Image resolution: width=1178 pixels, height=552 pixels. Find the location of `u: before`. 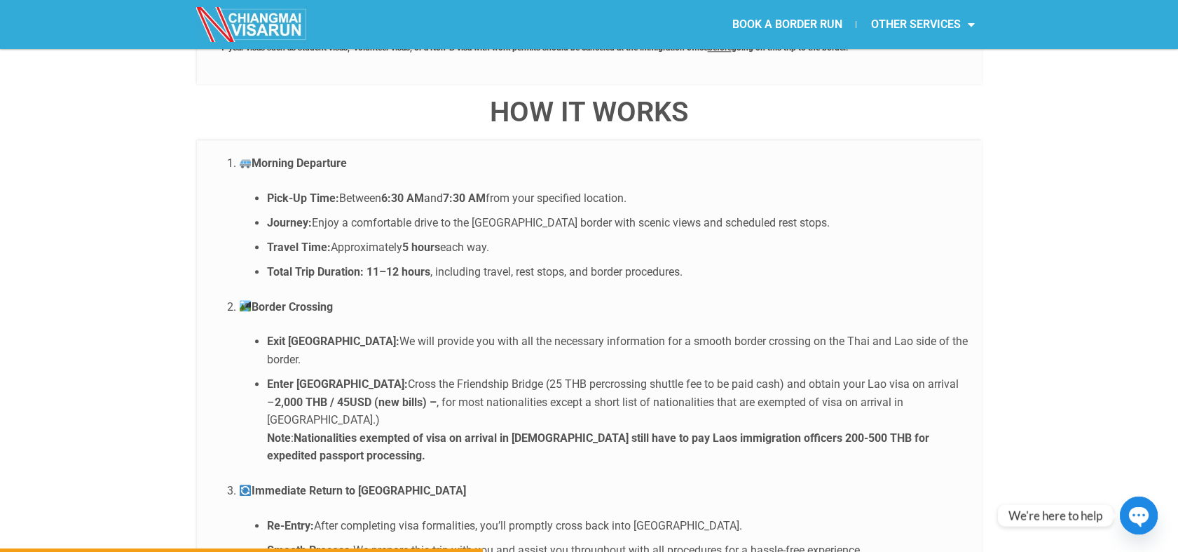

u: before is located at coordinates (720, 48).